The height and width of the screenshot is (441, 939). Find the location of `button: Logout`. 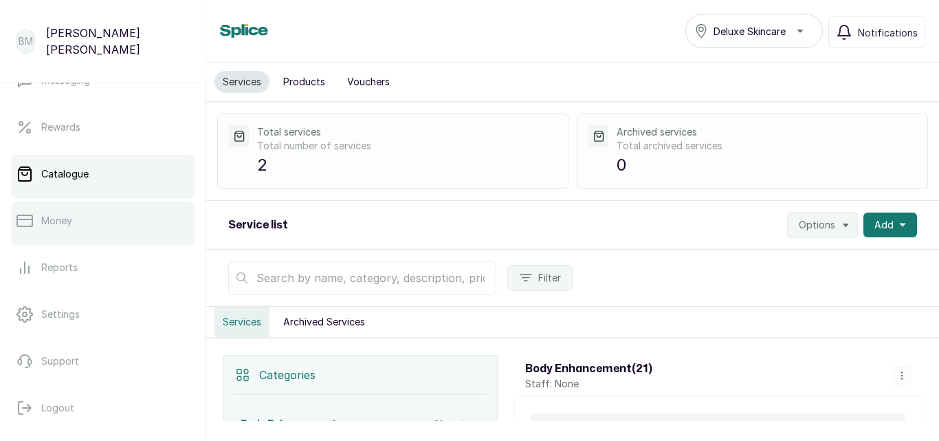

button: Logout is located at coordinates (102, 408).